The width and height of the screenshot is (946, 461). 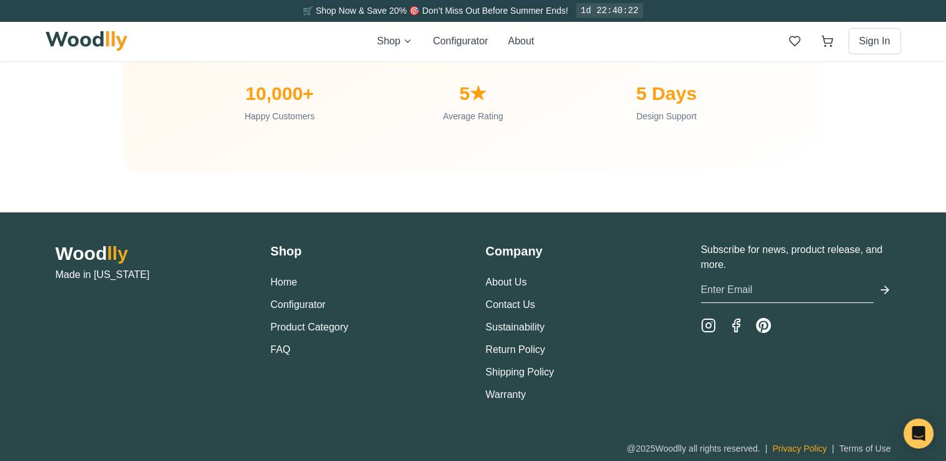 I want to click on span: 🛒 Shop Now & Save 20% 🎯 Don’t Miss Out Before Summer Ends!, so click(x=435, y=11).